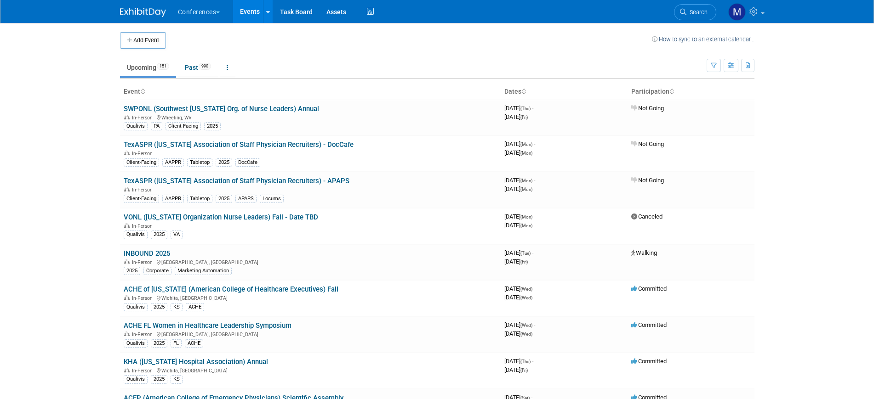 The height and width of the screenshot is (399, 874). Describe the element at coordinates (157, 271) in the screenshot. I see `div: Corporate` at that location.